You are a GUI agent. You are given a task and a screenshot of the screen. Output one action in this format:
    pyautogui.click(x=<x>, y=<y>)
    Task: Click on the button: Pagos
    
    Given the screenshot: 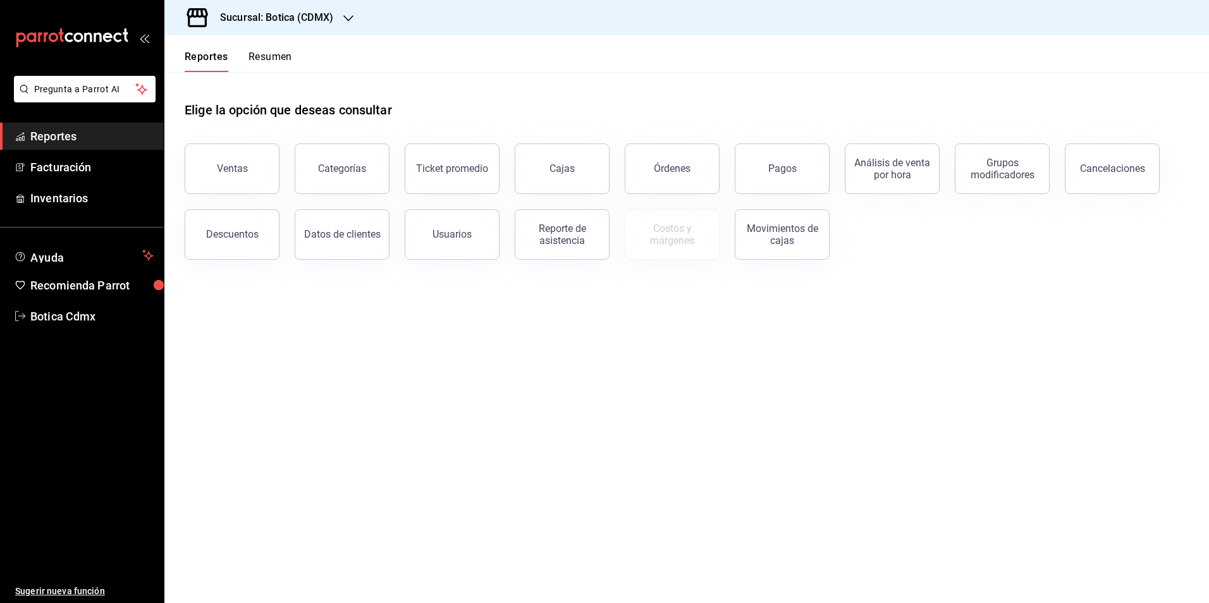 What is the action you would take?
    pyautogui.click(x=782, y=169)
    